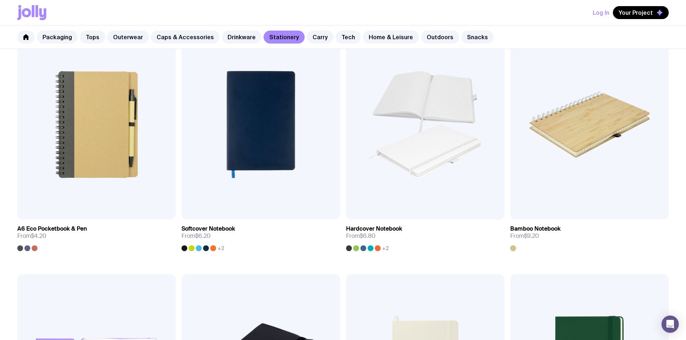  What do you see at coordinates (374, 229) in the screenshot?
I see `h3: Hardcover Notebook` at bounding box center [374, 229].